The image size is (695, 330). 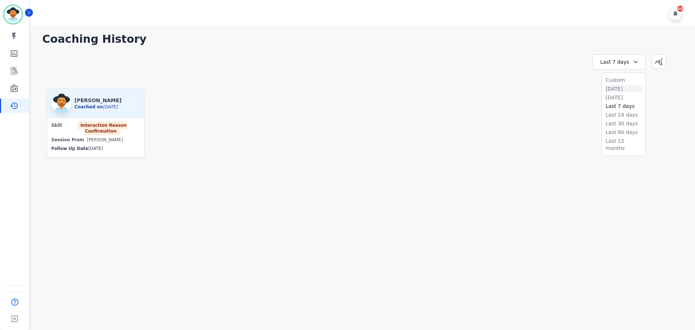 What do you see at coordinates (624, 144) in the screenshot?
I see `li: Last 12 months` at bounding box center [624, 144].